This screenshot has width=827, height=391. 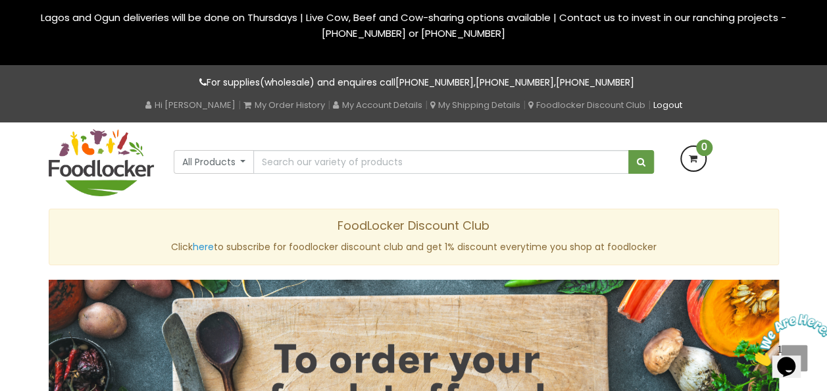 I want to click on a: My Order History, so click(x=284, y=105).